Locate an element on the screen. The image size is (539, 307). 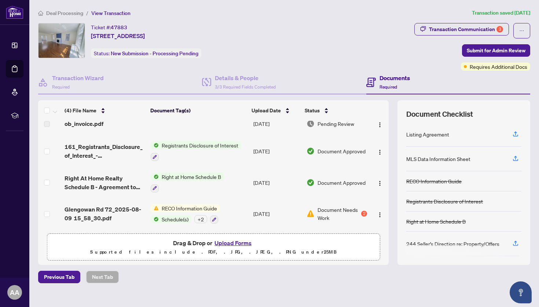
div: 3 is located at coordinates (499, 29).